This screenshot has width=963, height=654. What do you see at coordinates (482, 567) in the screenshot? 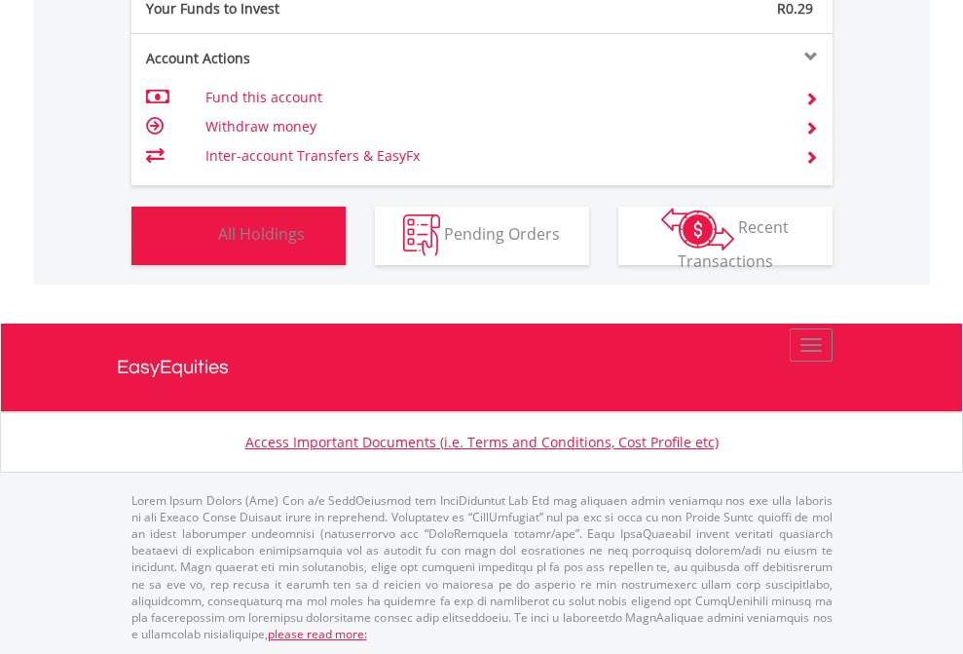
I see `p: Lorem Ipsum Dolors (Ame) Con a/e SeddOeiusmod tem InciDiduntut Lab Etd mag aliquaen admin veniamq...` at bounding box center [482, 567].